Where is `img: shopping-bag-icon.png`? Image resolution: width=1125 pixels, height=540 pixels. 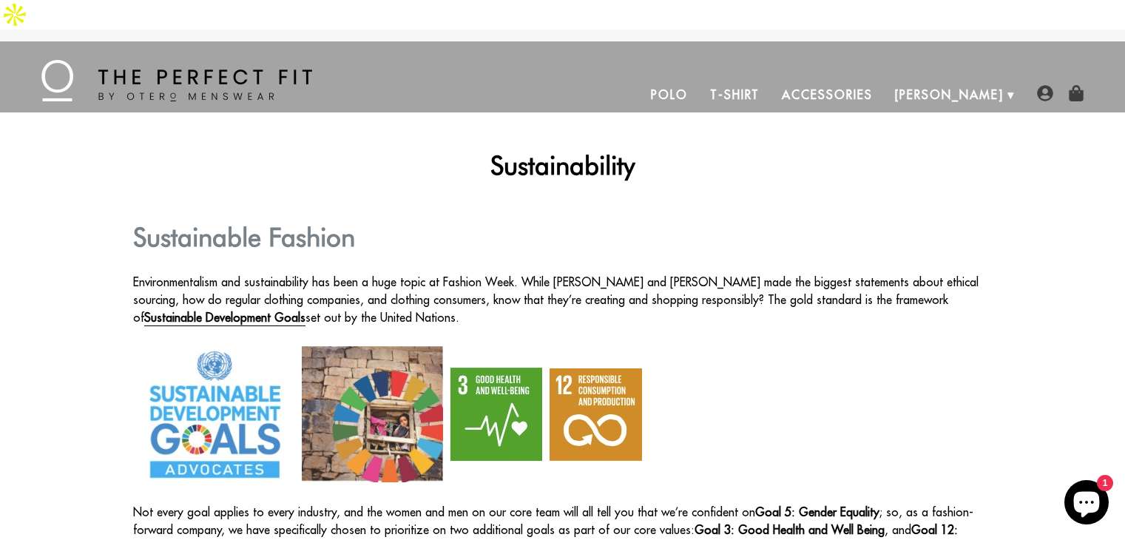
img: shopping-bag-icon.png is located at coordinates (1076, 93).